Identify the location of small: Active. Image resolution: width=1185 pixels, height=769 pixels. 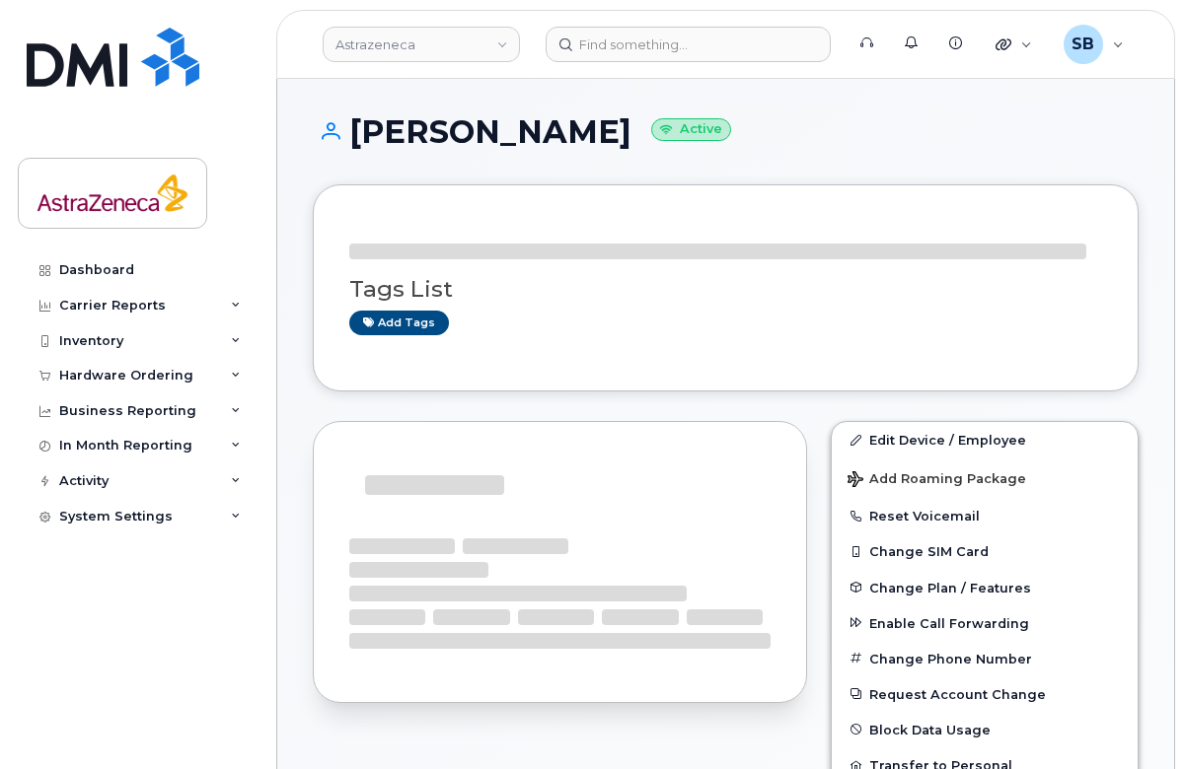
(691, 129).